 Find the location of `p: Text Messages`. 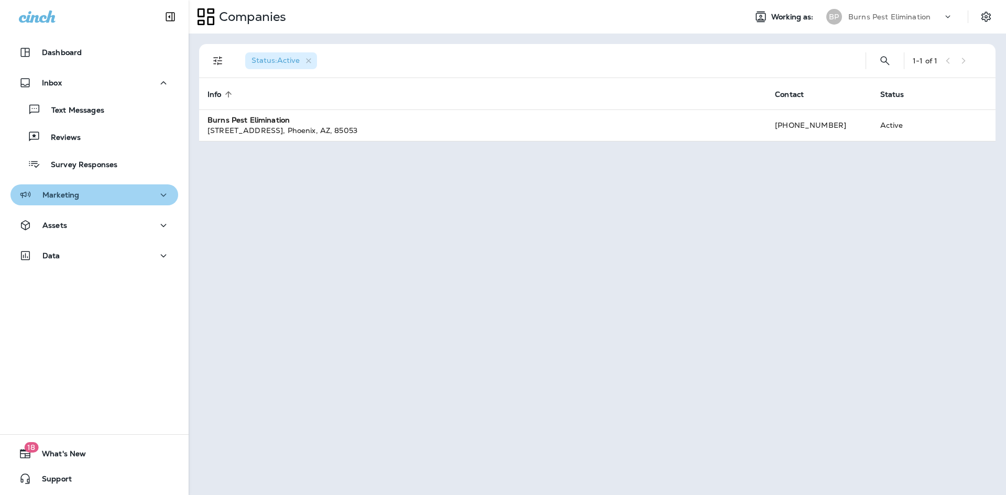

p: Text Messages is located at coordinates (72, 111).